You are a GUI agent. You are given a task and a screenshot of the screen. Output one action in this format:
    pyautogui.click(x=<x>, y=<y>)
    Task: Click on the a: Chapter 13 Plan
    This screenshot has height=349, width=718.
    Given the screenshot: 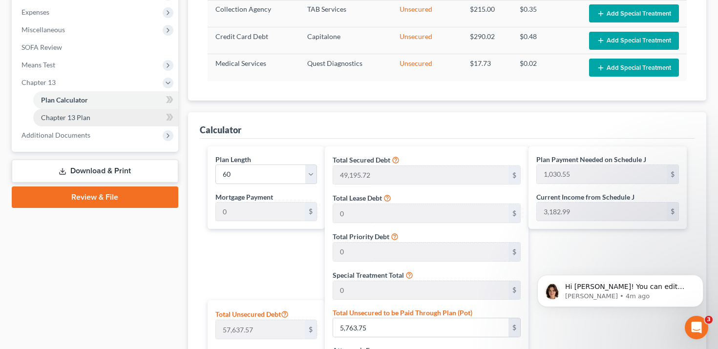 What is the action you would take?
    pyautogui.click(x=106, y=118)
    